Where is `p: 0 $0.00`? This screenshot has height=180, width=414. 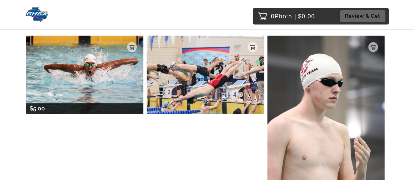 p: 0 $0.00 is located at coordinates (293, 16).